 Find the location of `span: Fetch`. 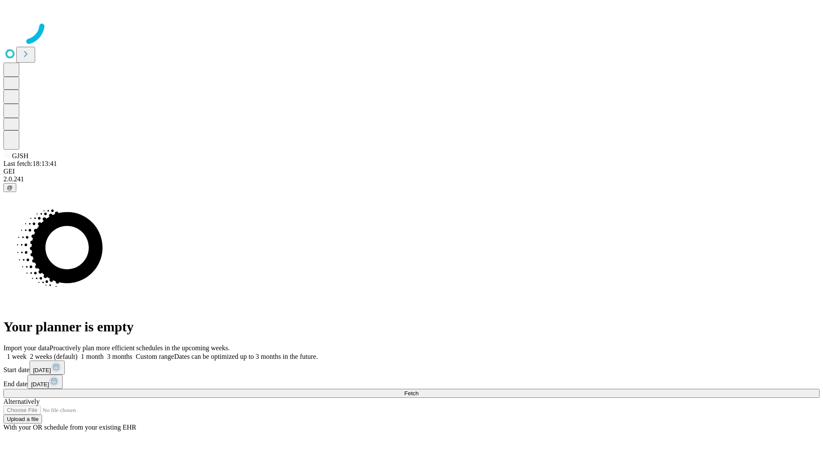

span: Fetch is located at coordinates (411, 393).